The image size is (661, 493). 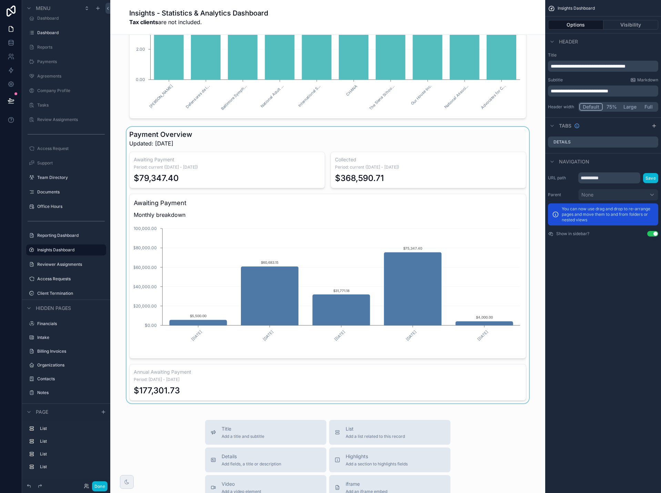 I want to click on label: Client Termination, so click(x=71, y=293).